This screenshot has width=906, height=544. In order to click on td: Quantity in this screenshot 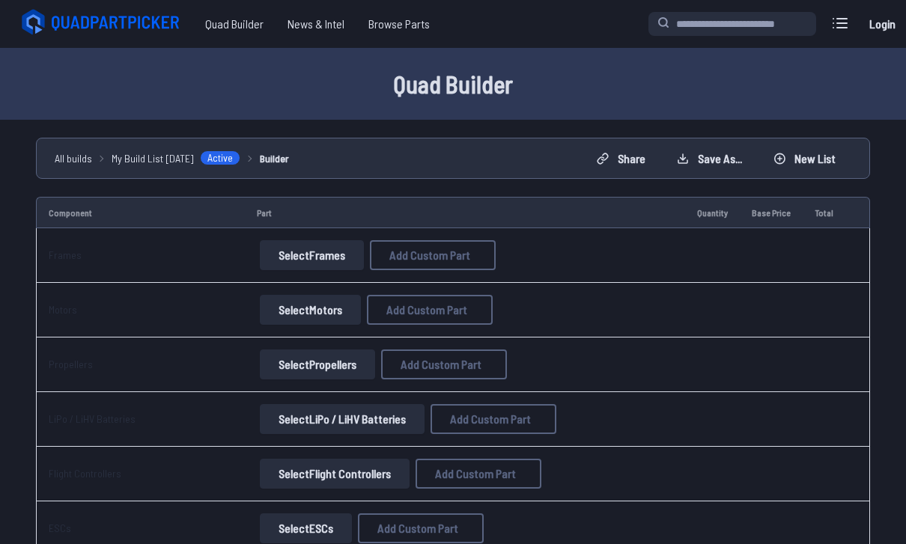, I will do `click(712, 213)`.